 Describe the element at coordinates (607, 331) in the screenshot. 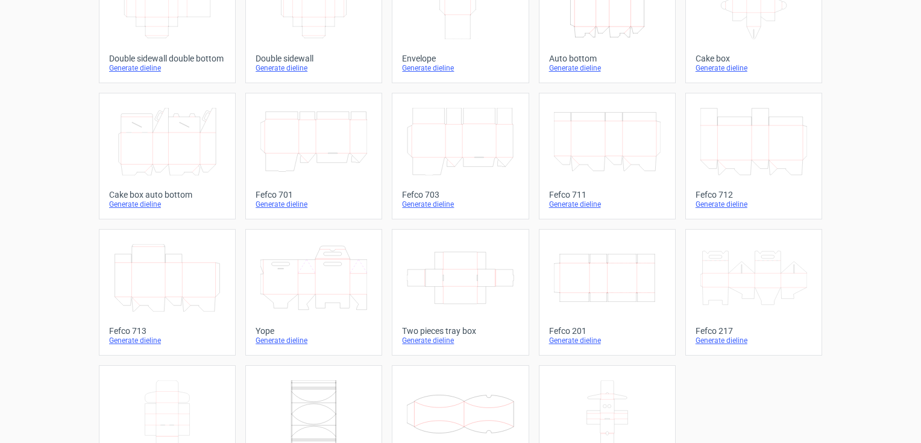

I see `div: Fefco 201` at that location.